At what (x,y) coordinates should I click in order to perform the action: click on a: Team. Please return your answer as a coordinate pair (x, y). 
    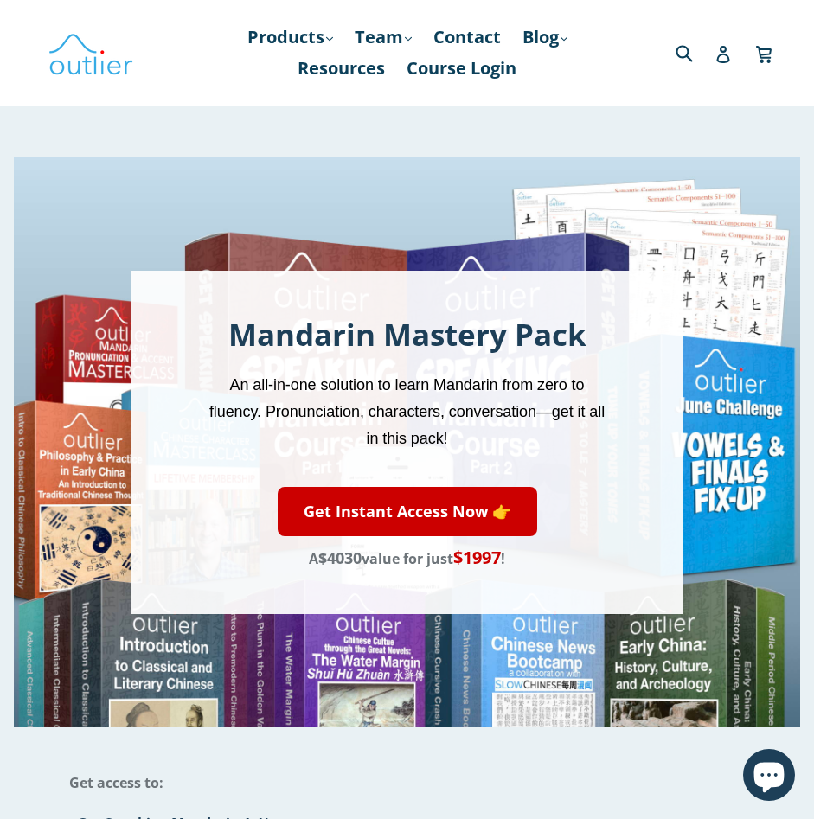
    Looking at the image, I should click on (383, 37).